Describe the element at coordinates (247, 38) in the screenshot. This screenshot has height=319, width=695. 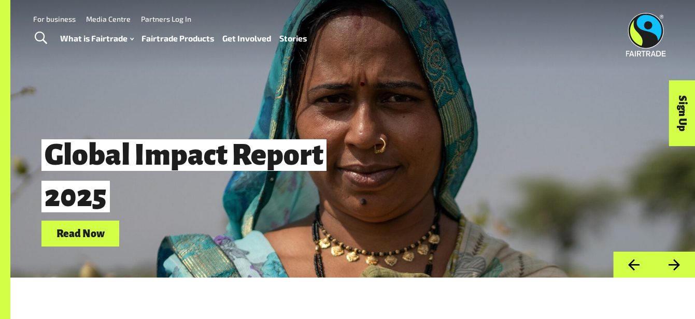
I see `a: Get Involved` at that location.